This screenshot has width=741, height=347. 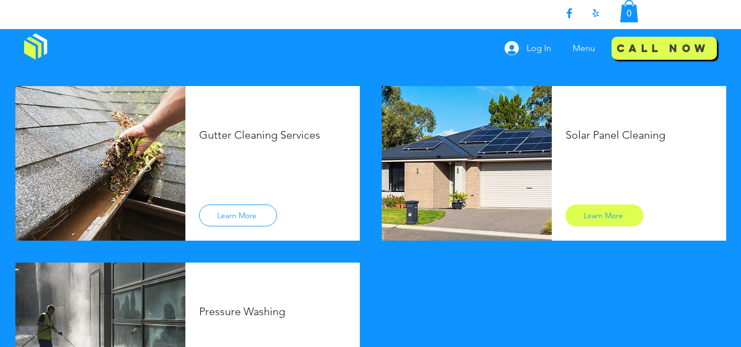 I want to click on a: Call Now, so click(x=665, y=48).